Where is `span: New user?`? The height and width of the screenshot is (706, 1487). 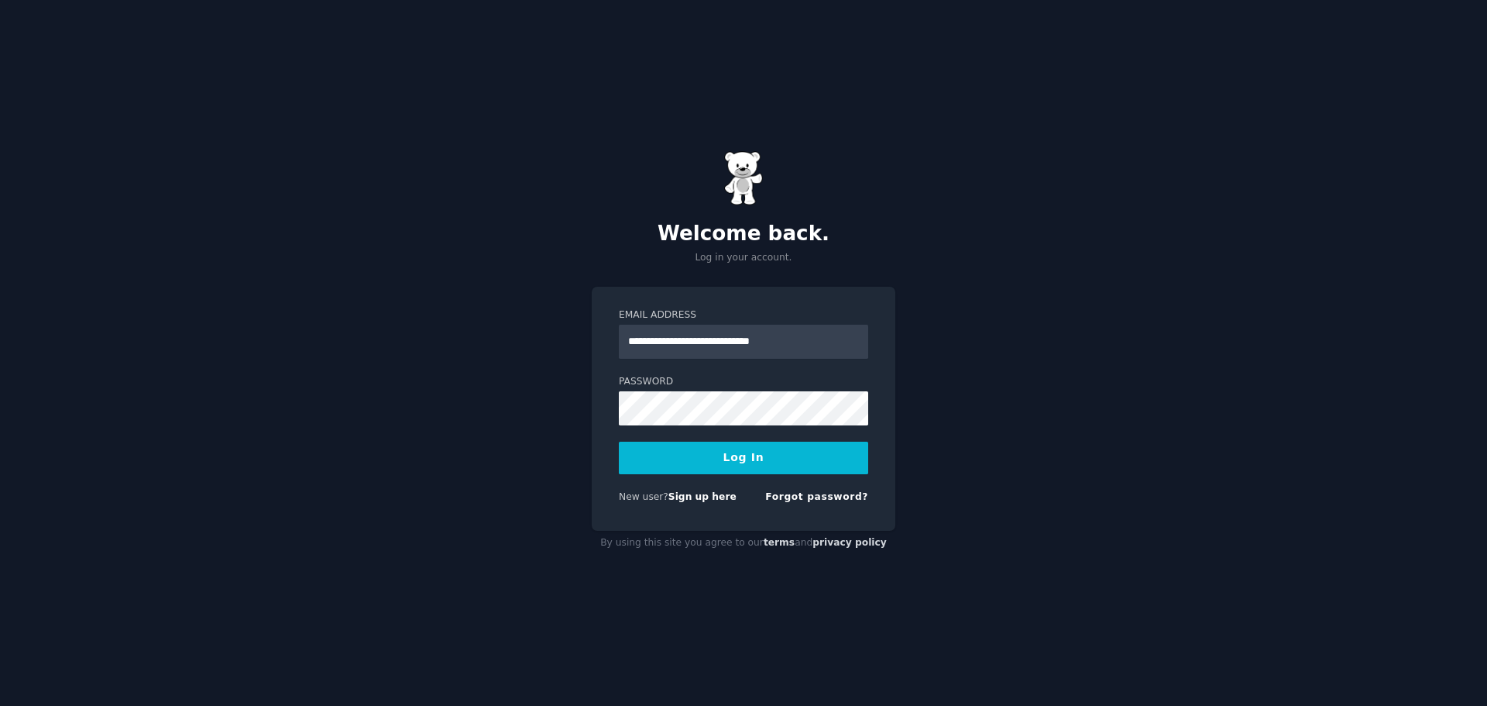 span: New user? is located at coordinates (644, 497).